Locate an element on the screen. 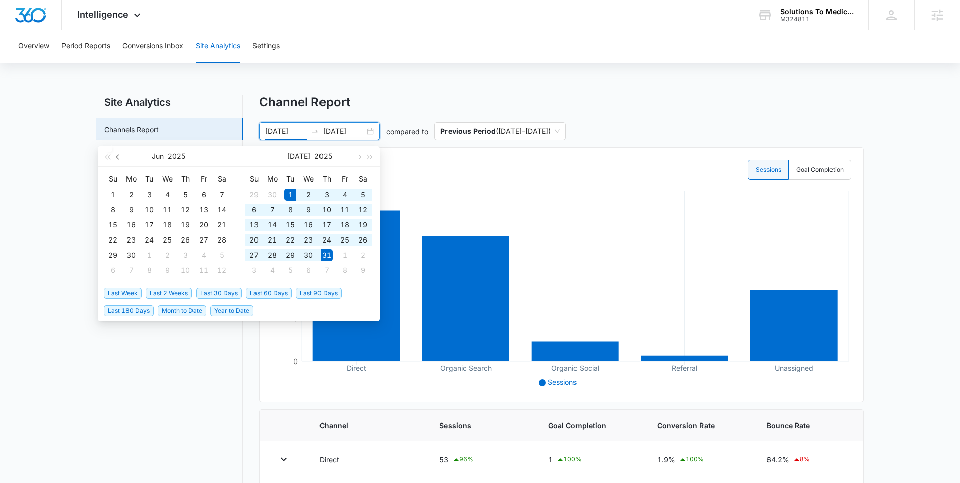 The width and height of the screenshot is (960, 483). td: 2025-06-24 is located at coordinates (149, 240).